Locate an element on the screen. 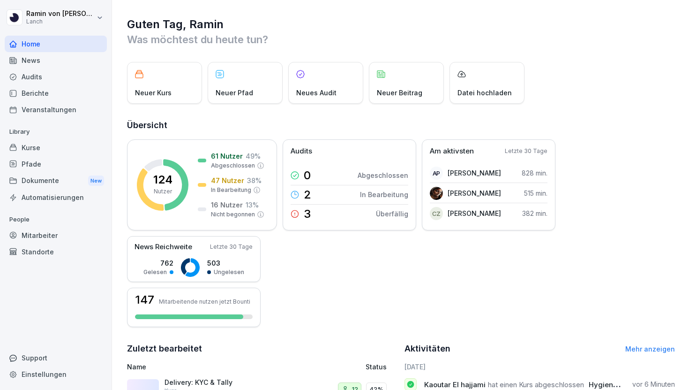  p: Mitarbeitende nutzen jetzt Bounti is located at coordinates (204, 301).